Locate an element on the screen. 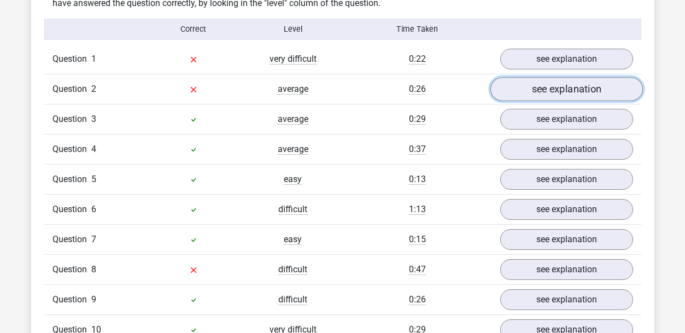 The image size is (685, 333). span: 0:15 is located at coordinates (417, 240).